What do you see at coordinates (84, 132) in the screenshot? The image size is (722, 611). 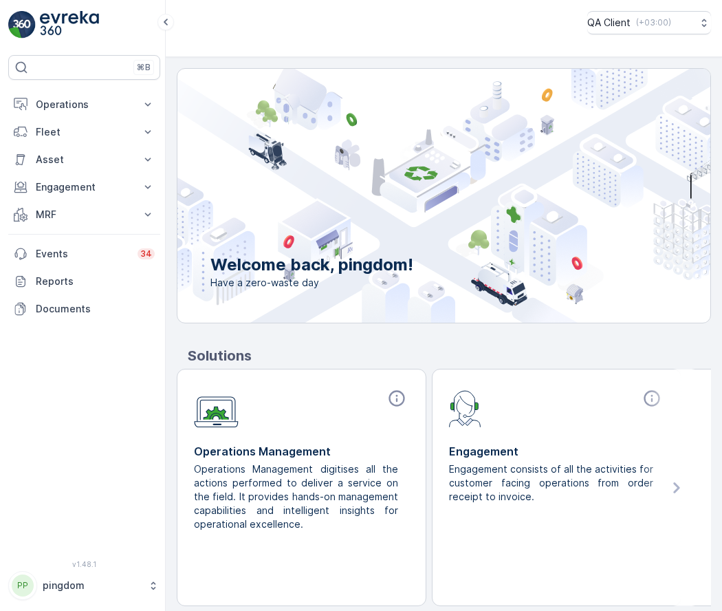 I see `p: Fleet` at bounding box center [84, 132].